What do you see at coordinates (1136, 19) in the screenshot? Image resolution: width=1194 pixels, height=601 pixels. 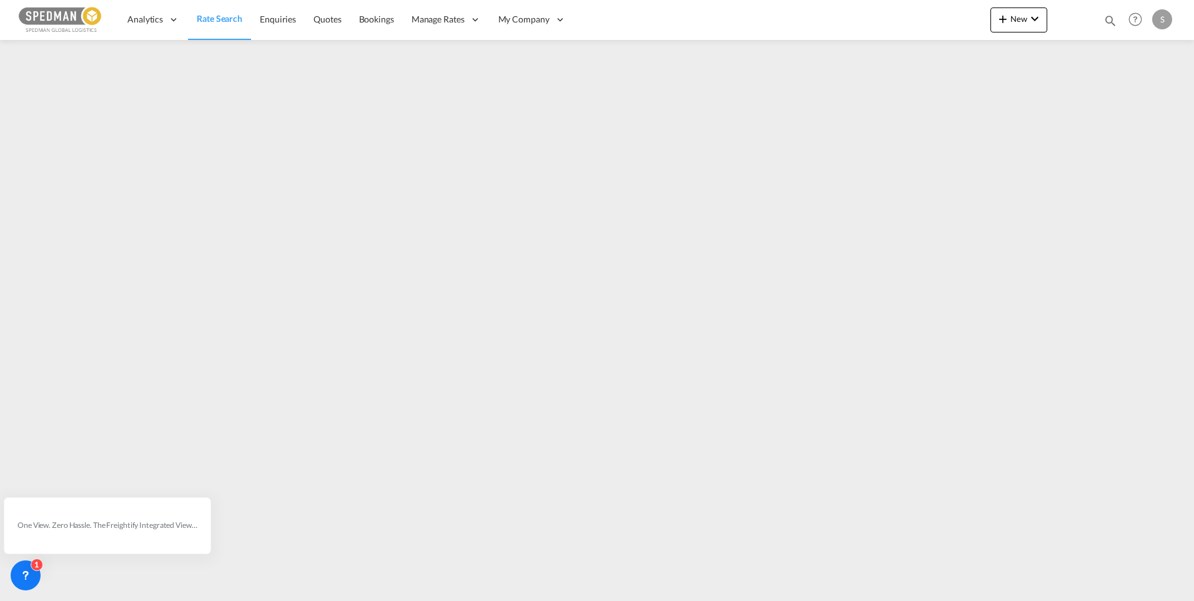 I see `span: Help` at bounding box center [1136, 19].